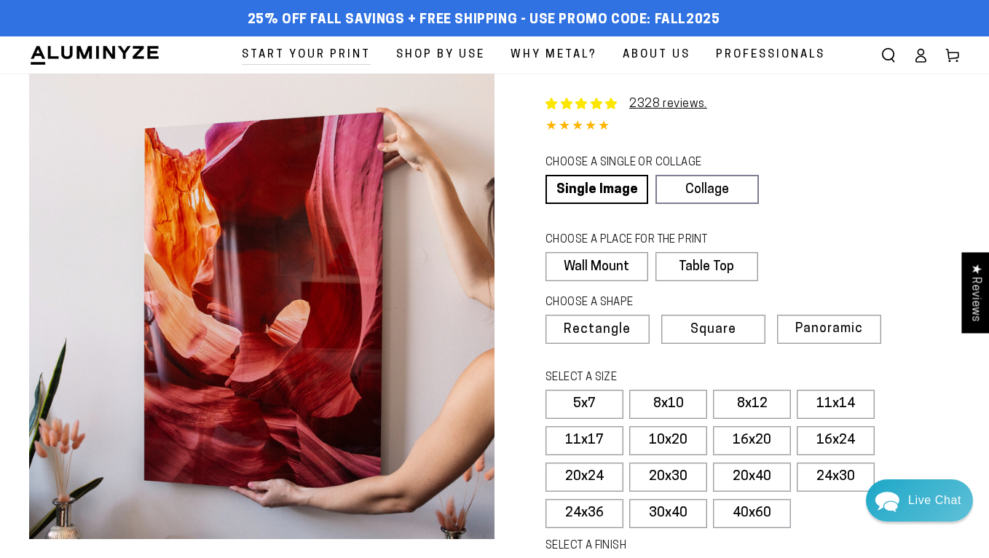 This screenshot has height=558, width=989. Describe the element at coordinates (706, 189) in the screenshot. I see `a: Collage` at that location.